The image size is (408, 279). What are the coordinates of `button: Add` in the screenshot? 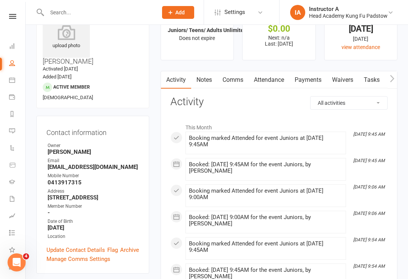 It's located at (178, 12).